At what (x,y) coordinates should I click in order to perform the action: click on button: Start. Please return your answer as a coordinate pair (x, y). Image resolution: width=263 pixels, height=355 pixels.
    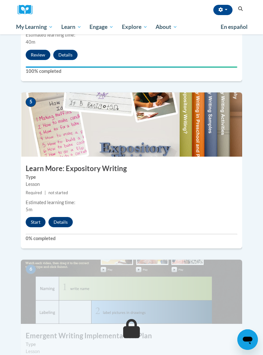
    Looking at the image, I should click on (36, 222).